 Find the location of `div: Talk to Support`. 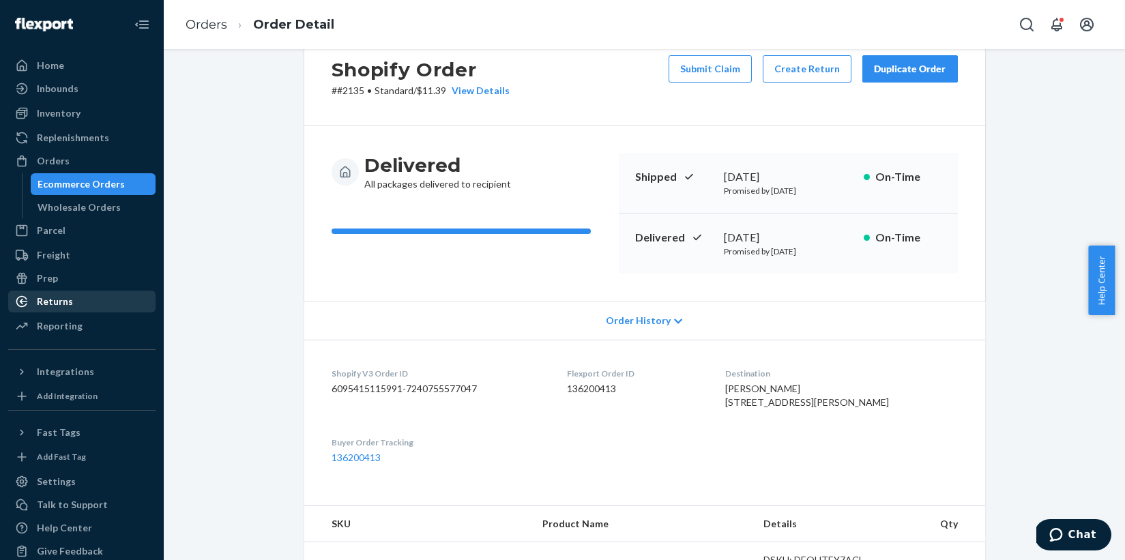

div: Talk to Support is located at coordinates (72, 505).